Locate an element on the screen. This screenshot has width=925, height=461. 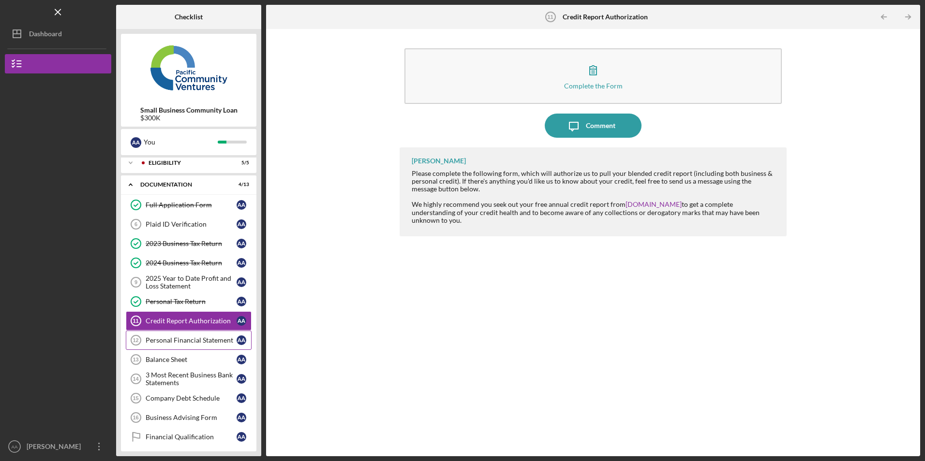
a: 2024 Business Tax ReturnAA is located at coordinates (189, 263).